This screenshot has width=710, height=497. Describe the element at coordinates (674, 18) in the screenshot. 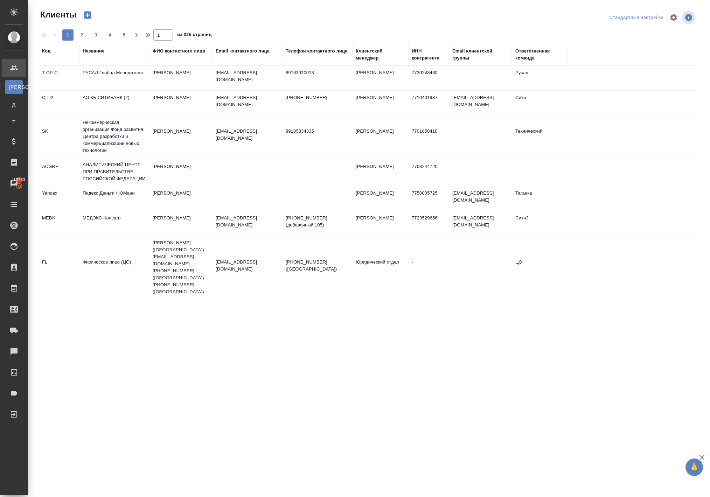

I see `span: Настроить таблицу` at that location.